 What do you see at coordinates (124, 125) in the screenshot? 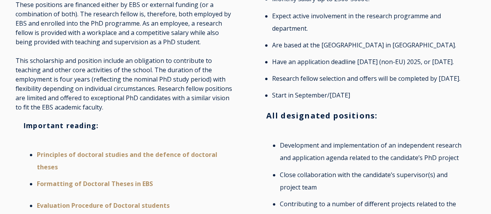
I see `h3: Important reading:` at bounding box center [124, 125].